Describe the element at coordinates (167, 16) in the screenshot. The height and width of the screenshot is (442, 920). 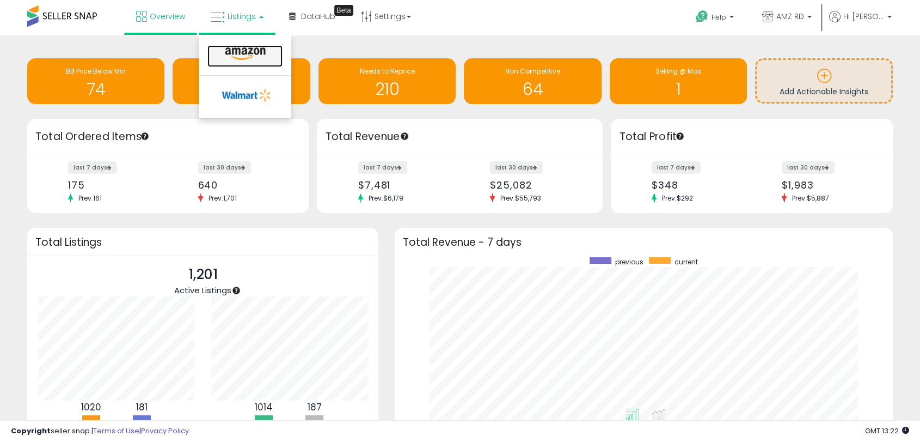
I see `span: Overview` at that location.